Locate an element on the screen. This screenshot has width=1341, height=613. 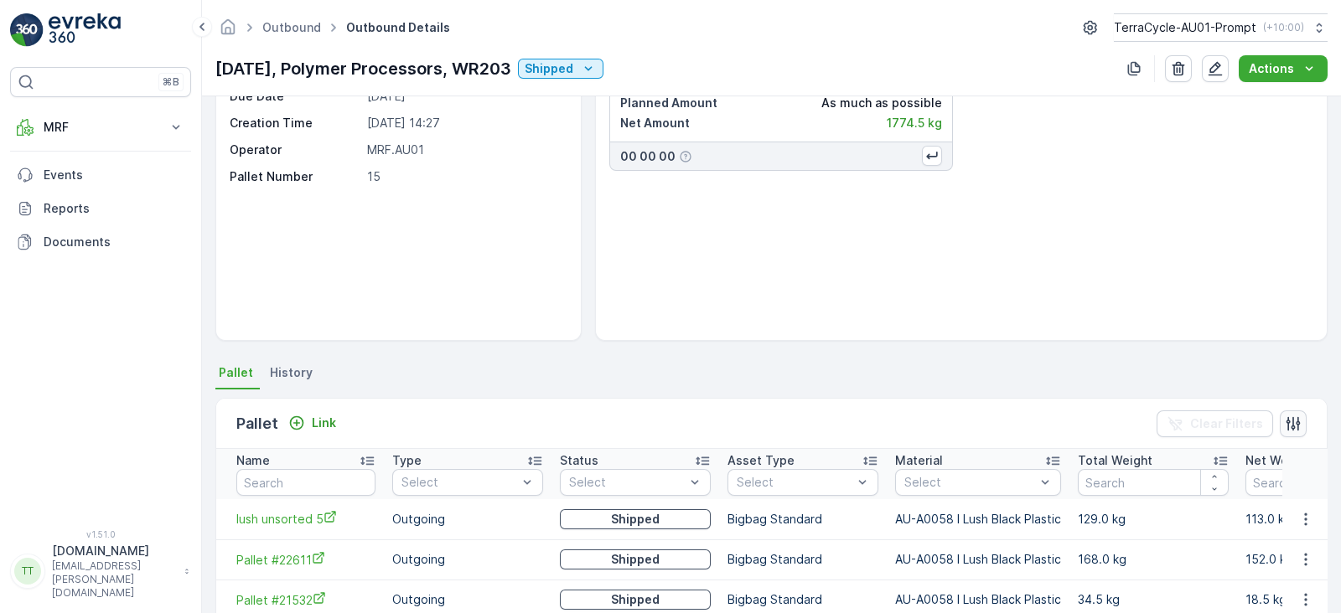
span: Outbound Details is located at coordinates (398, 28).